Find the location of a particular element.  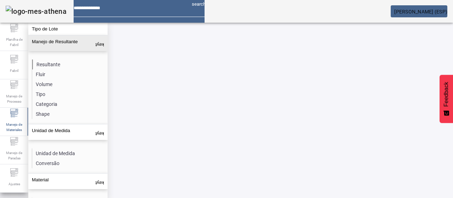

span: Feedback is located at coordinates (447, 94).